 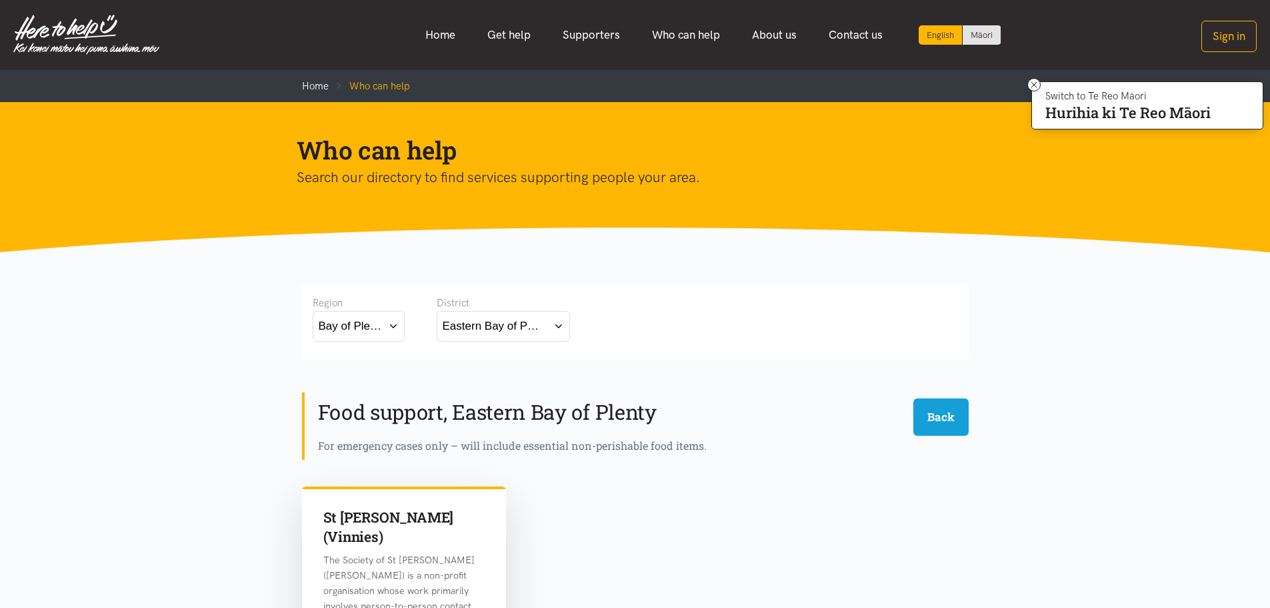 I want to click on div: Current language, so click(x=941, y=35).